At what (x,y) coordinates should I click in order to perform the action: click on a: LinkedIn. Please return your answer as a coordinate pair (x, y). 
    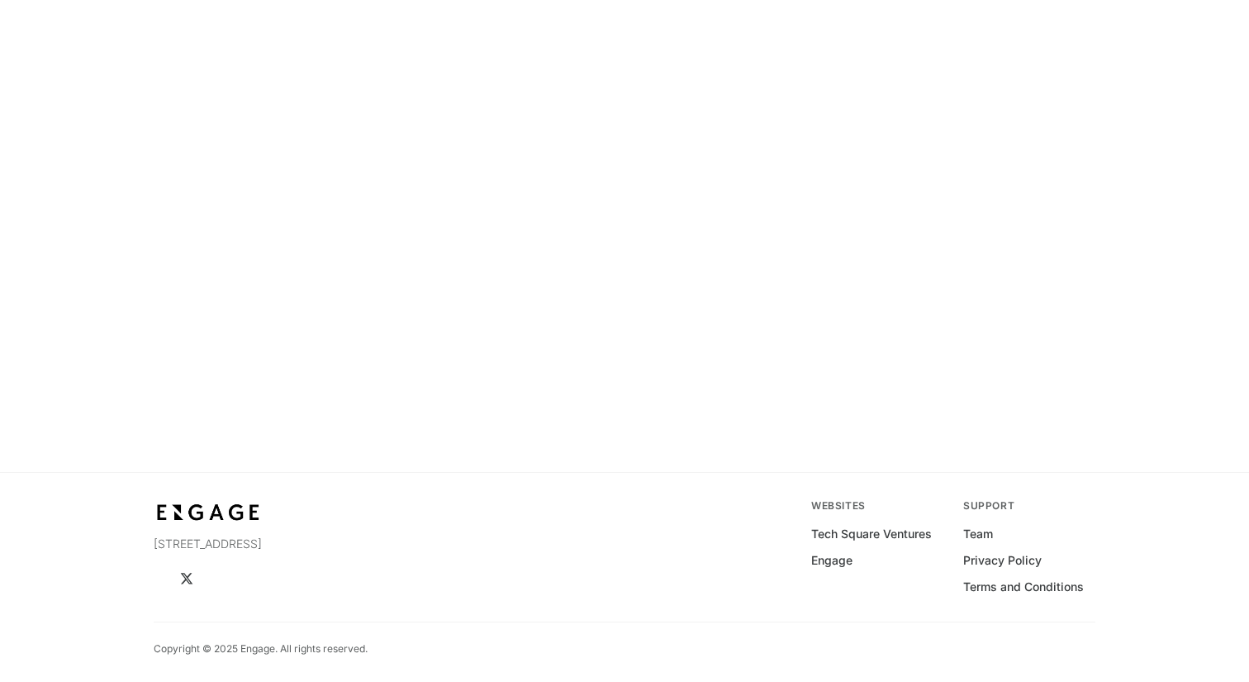
    Looking at the image, I should click on (160, 578).